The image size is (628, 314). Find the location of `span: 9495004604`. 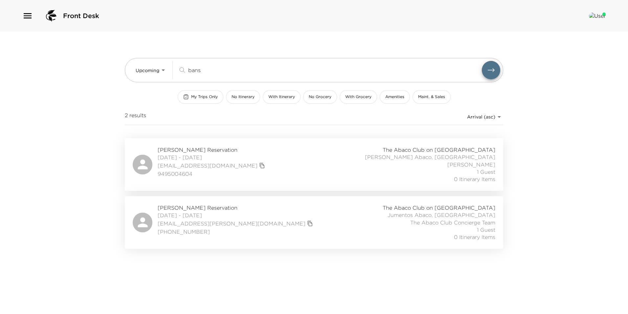

span: 9495004604 is located at coordinates (212, 174).